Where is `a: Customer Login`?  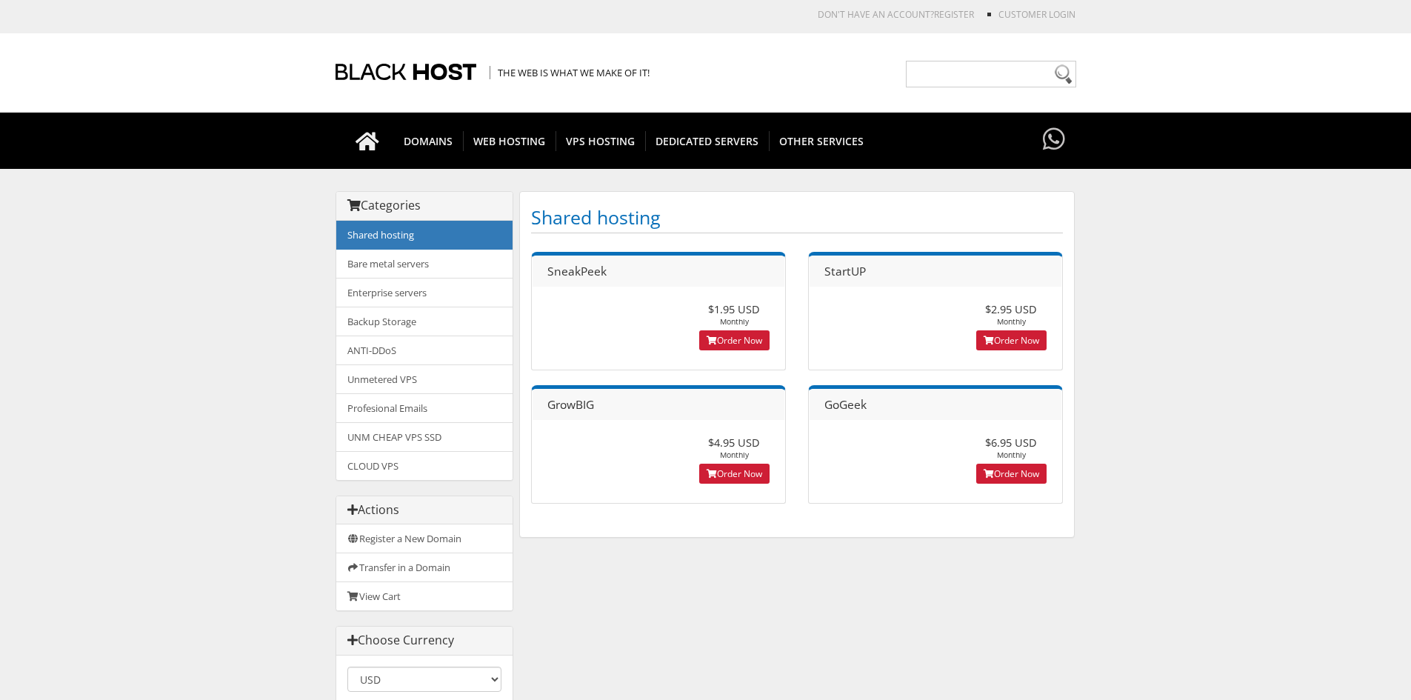 a: Customer Login is located at coordinates (1037, 14).